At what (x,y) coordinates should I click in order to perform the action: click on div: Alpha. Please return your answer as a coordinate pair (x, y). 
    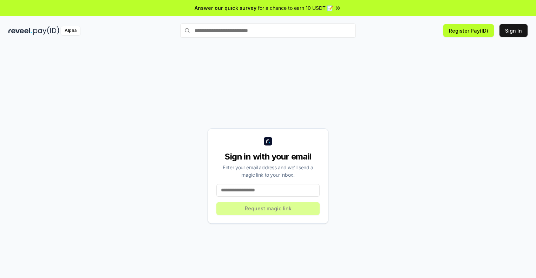
    Looking at the image, I should click on (71, 31).